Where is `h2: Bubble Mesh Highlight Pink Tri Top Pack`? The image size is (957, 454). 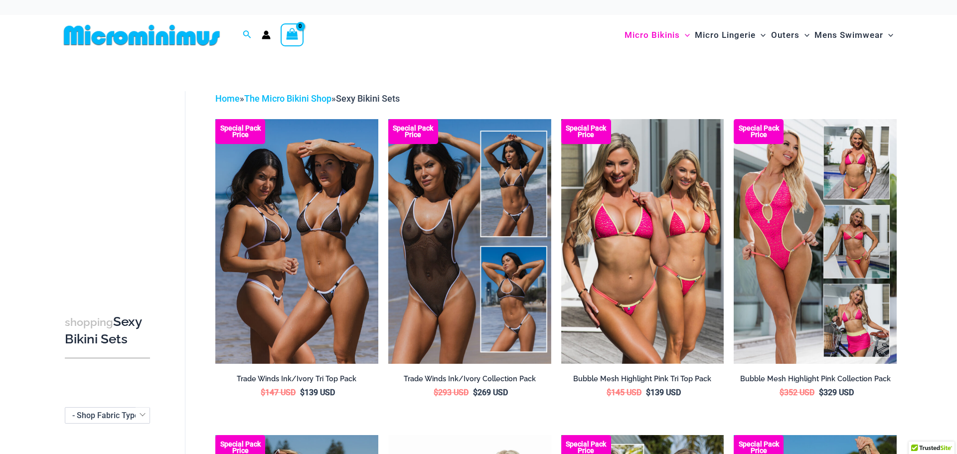
h2: Bubble Mesh Highlight Pink Tri Top Pack is located at coordinates (643, 379).